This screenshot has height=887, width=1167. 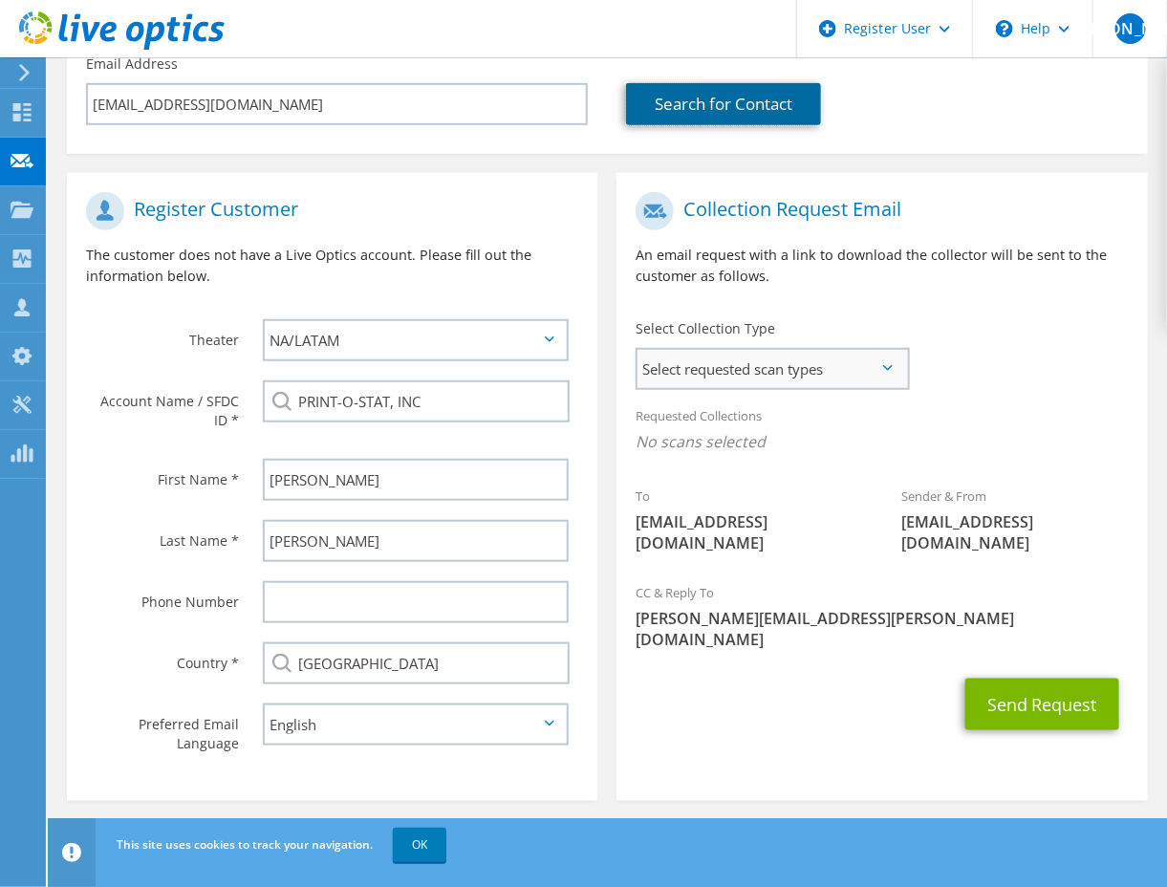 I want to click on span: Select requested scan types, so click(x=772, y=369).